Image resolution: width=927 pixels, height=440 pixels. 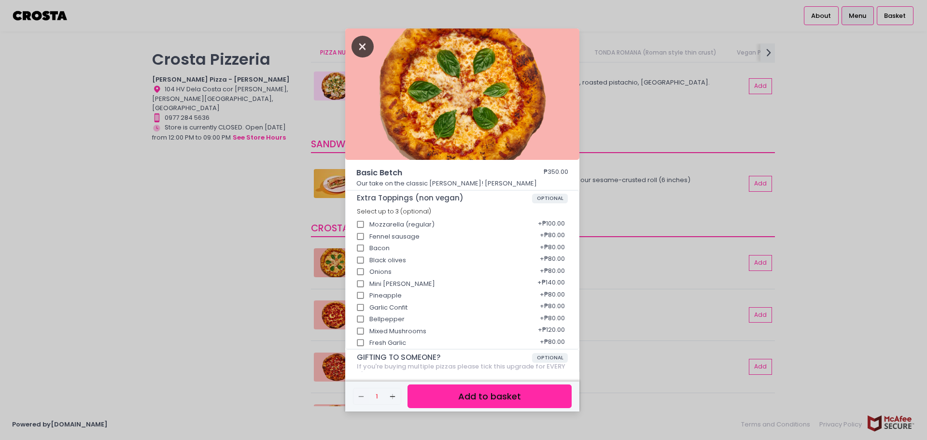 I want to click on span: Select up to 3 (optional), so click(x=394, y=211).